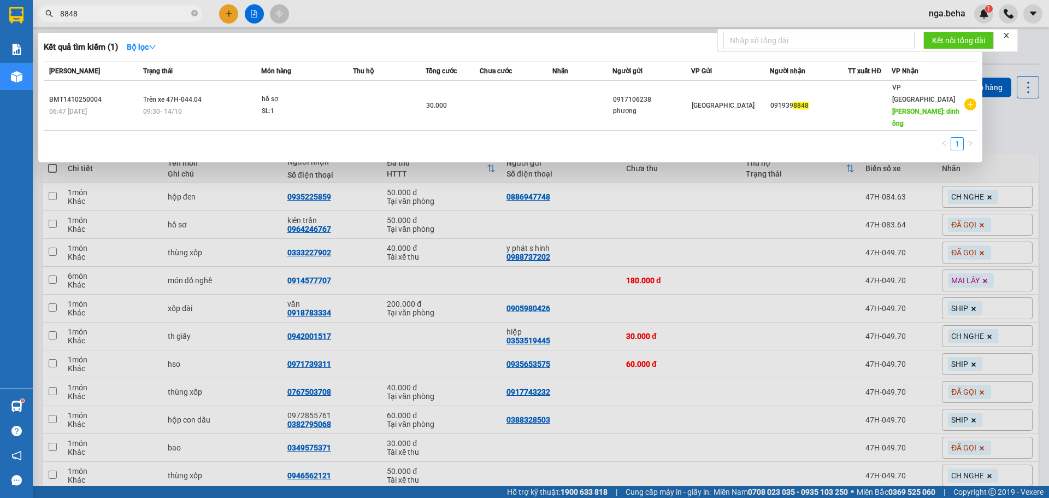 The width and height of the screenshot is (1049, 498). Describe the element at coordinates (16, 455) in the screenshot. I see `span: notification` at that location.